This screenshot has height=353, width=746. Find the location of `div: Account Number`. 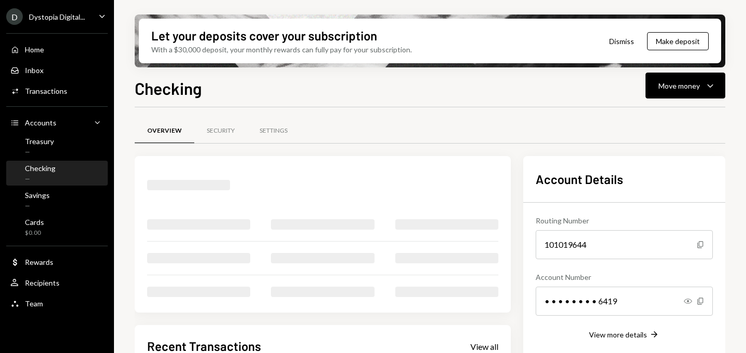

div: Account Number is located at coordinates (624, 277).